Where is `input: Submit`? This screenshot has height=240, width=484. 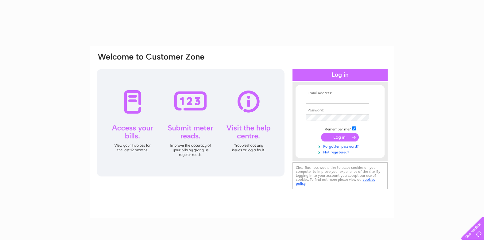
input: Submit is located at coordinates (340, 137).